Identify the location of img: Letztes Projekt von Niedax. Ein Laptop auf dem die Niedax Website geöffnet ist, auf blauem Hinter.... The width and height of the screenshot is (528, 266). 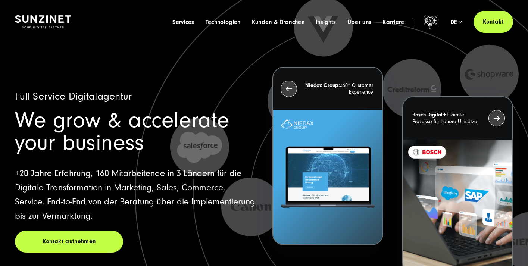
(328, 177).